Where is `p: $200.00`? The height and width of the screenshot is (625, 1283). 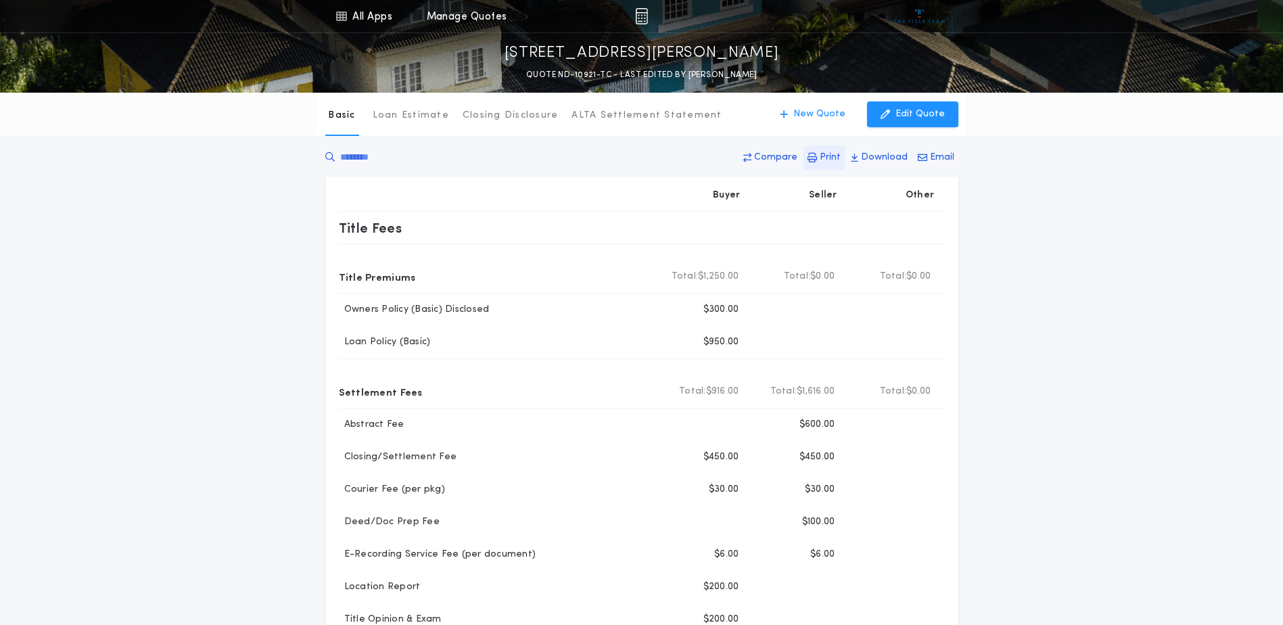 p: $200.00 is located at coordinates (721, 587).